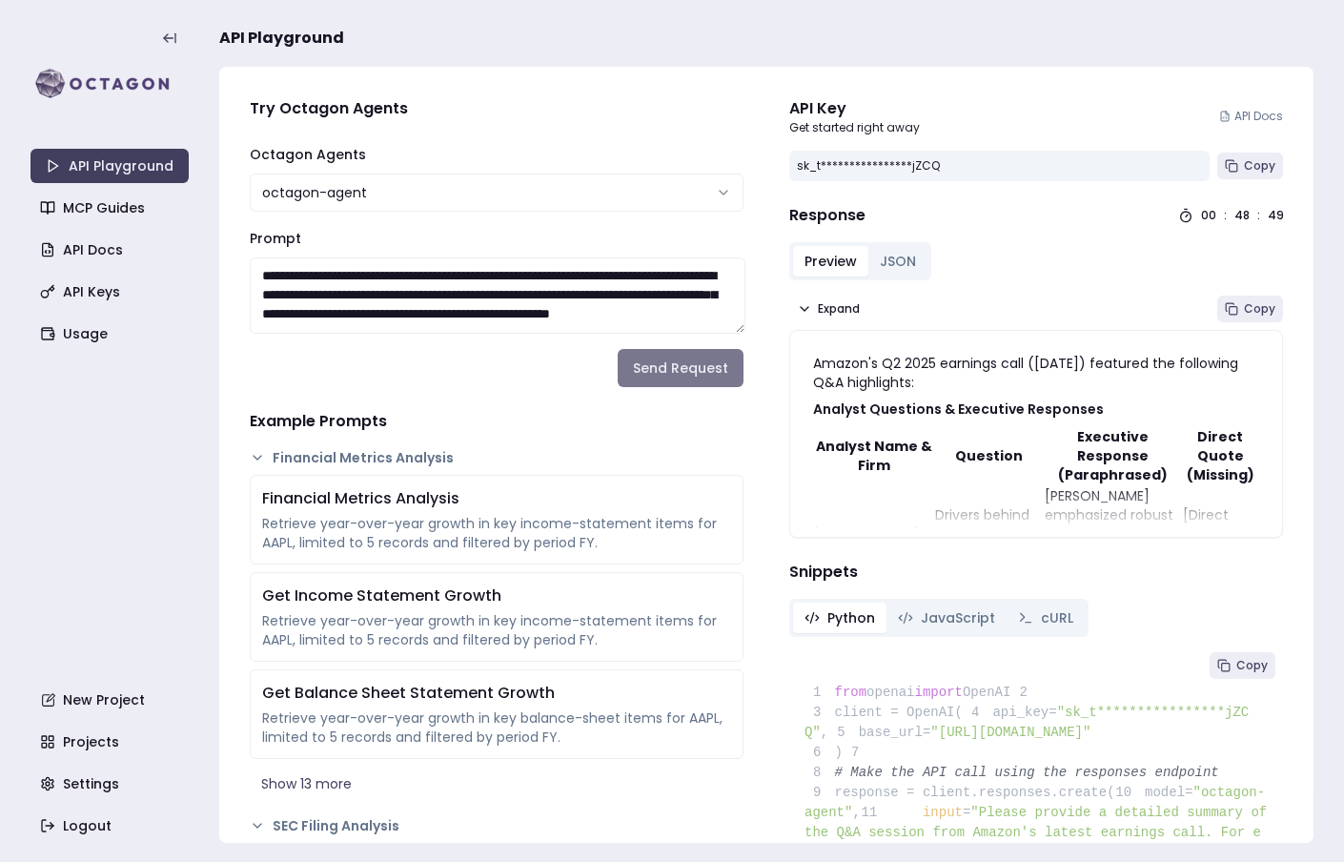 This screenshot has height=862, width=1344. Describe the element at coordinates (1024, 712) in the screenshot. I see `span: api_key=` at that location.